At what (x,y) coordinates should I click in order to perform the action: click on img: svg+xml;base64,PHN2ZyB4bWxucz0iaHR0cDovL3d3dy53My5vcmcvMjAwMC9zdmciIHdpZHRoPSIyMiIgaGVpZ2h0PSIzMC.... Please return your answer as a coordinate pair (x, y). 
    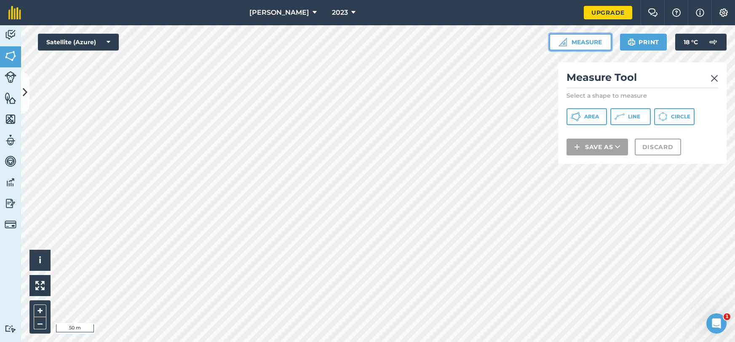
    Looking at the image, I should click on (715, 78).